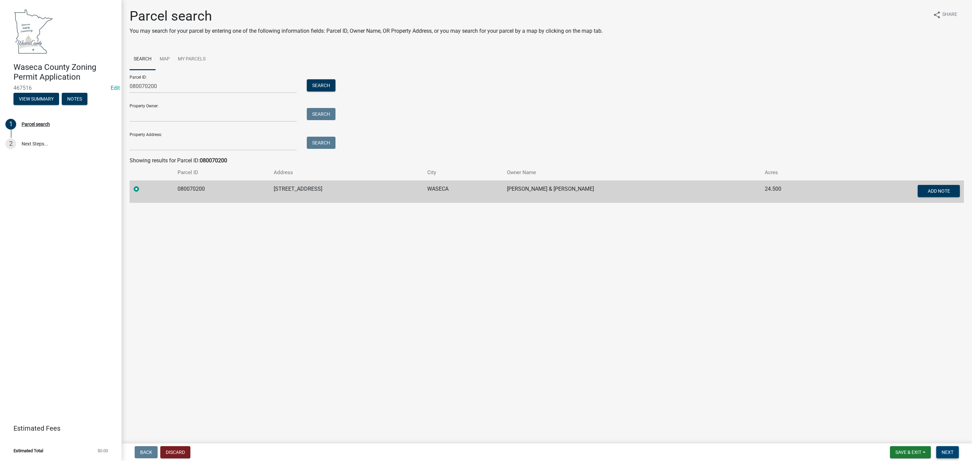 This screenshot has width=972, height=461. I want to click on th: City, so click(463, 173).